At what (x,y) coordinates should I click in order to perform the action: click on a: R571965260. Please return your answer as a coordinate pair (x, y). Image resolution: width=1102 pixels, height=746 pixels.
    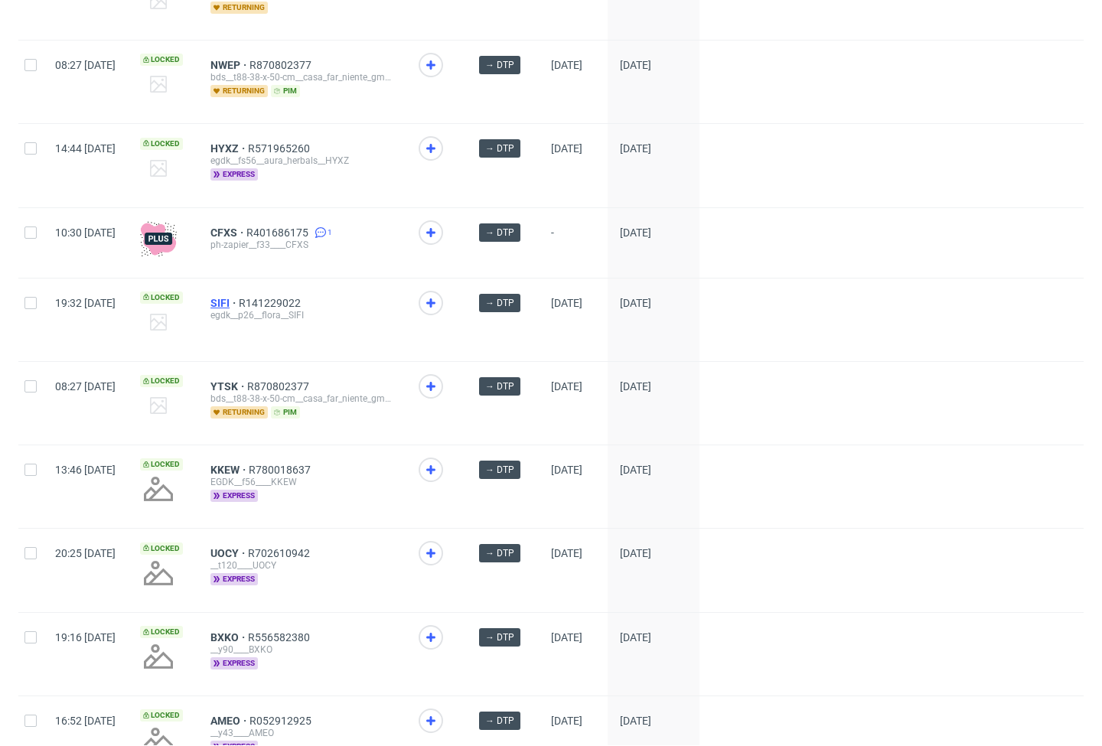
    Looking at the image, I should click on (280, 148).